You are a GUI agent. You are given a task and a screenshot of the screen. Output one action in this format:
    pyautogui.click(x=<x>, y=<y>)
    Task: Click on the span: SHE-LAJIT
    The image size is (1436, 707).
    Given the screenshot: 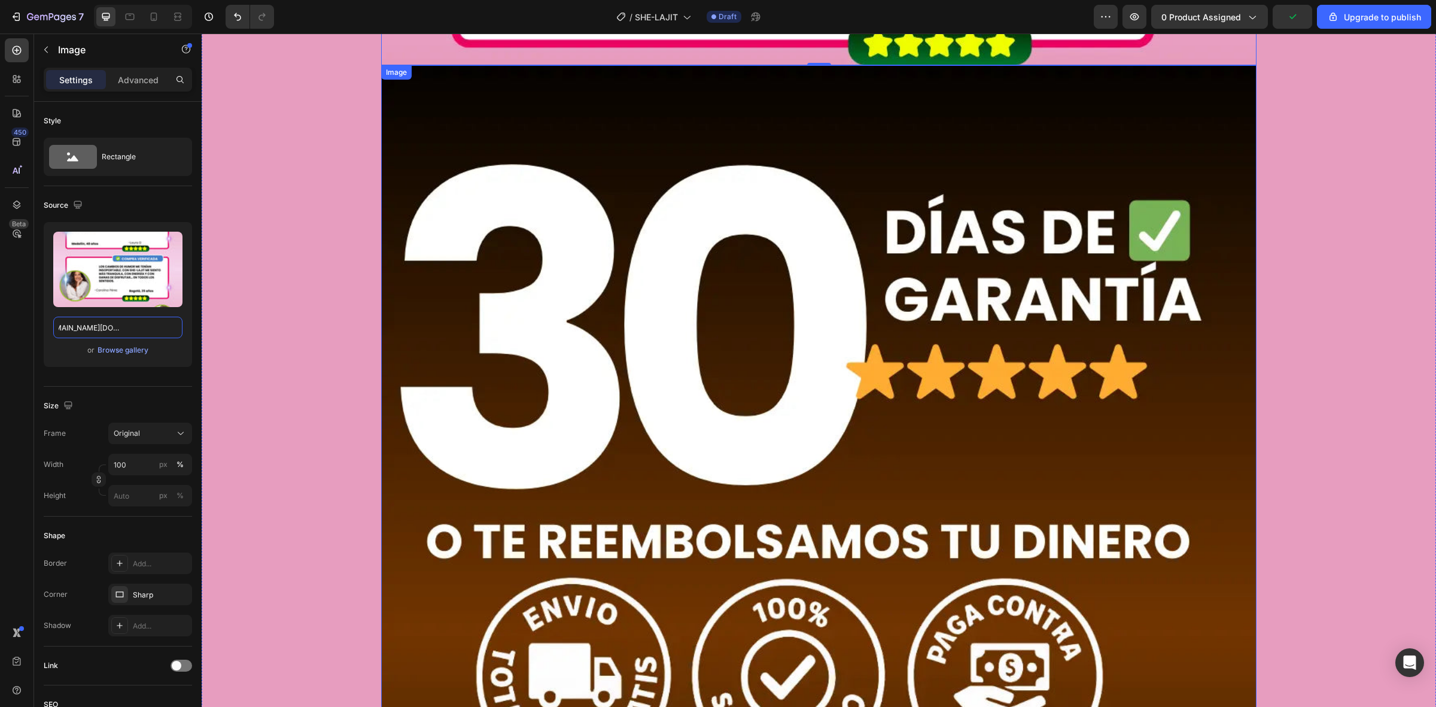 What is the action you would take?
    pyautogui.click(x=656, y=17)
    